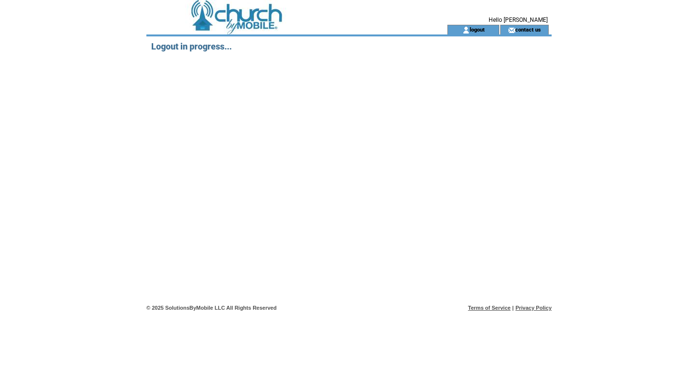 The height and width of the screenshot is (367, 698). What do you see at coordinates (534, 308) in the screenshot?
I see `a: Privacy Policy` at bounding box center [534, 308].